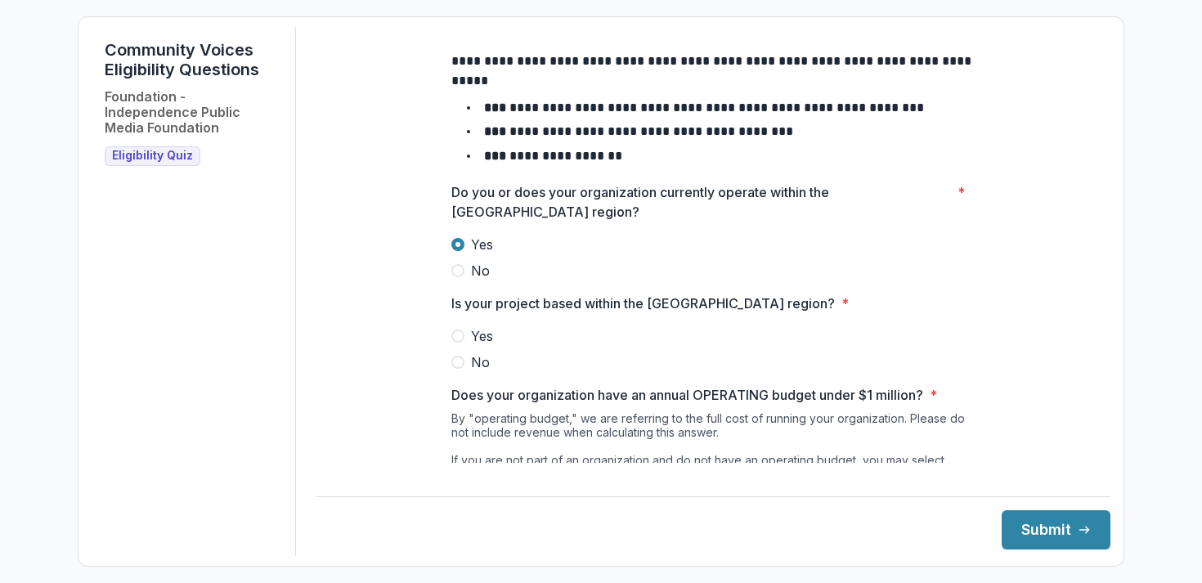 The height and width of the screenshot is (583, 1202). I want to click on h2: Foundation - Independence Public Media Foundation, so click(193, 113).